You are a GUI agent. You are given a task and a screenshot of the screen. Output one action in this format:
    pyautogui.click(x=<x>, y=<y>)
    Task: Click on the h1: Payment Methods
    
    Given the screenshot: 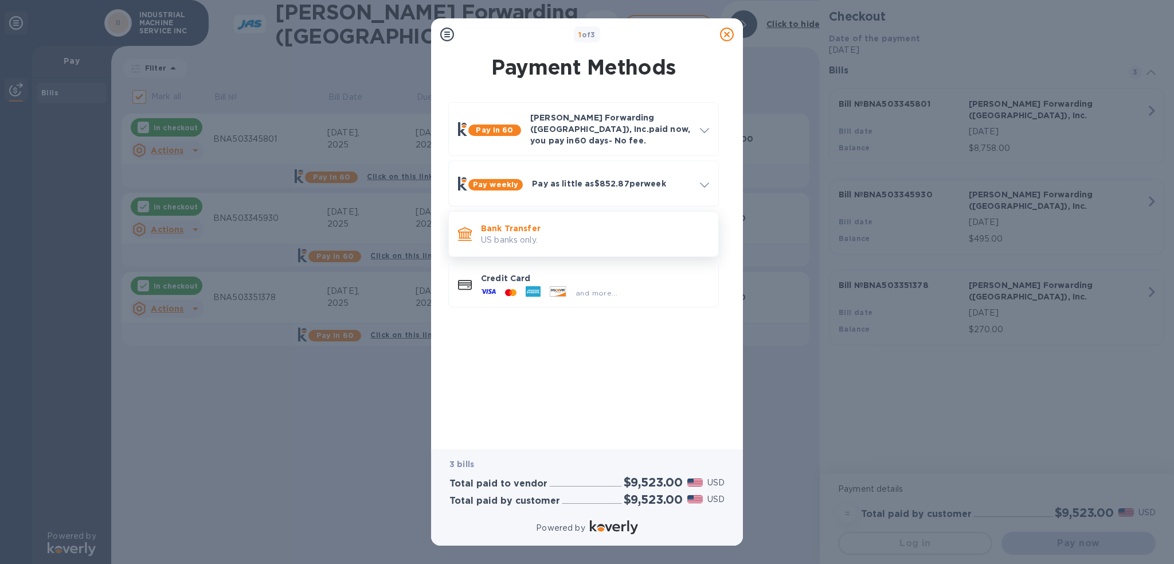 What is the action you would take?
    pyautogui.click(x=584, y=67)
    